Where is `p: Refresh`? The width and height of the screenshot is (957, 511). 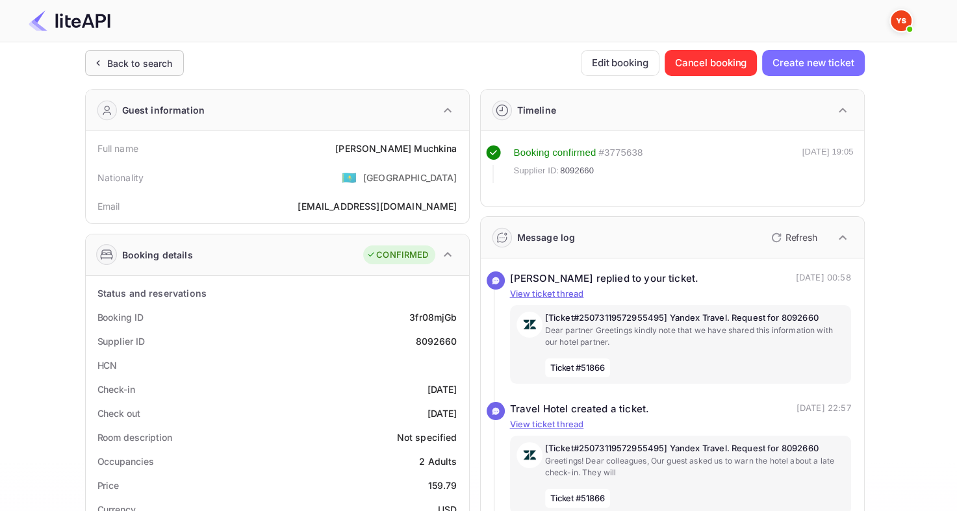 p: Refresh is located at coordinates (801, 237).